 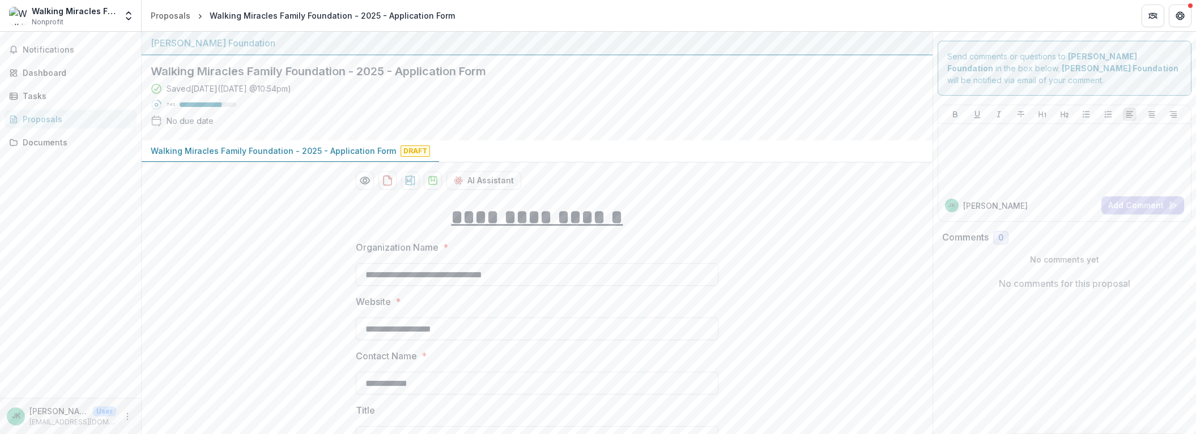 I want to click on button: Align Left, so click(x=1129, y=114).